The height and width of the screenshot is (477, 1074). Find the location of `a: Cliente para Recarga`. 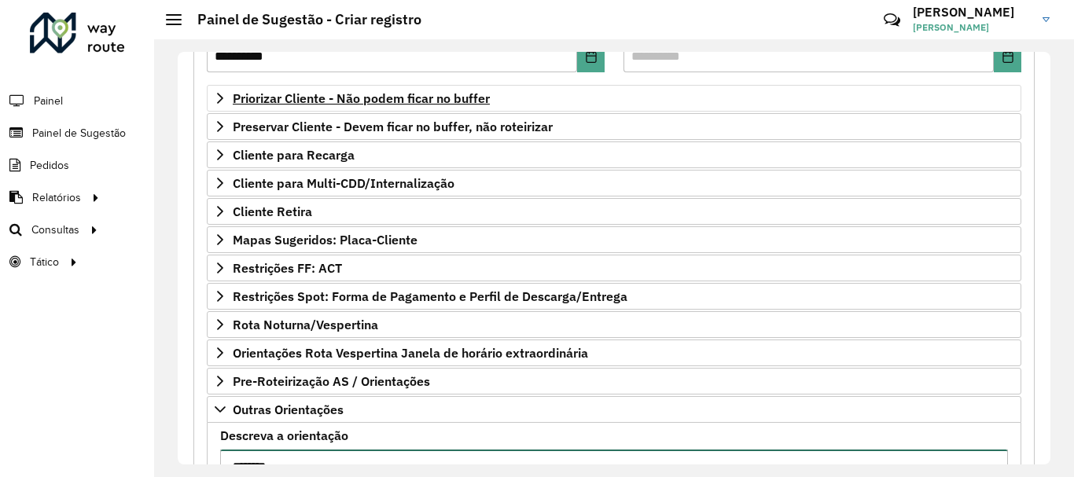

a: Cliente para Recarga is located at coordinates (614, 155).